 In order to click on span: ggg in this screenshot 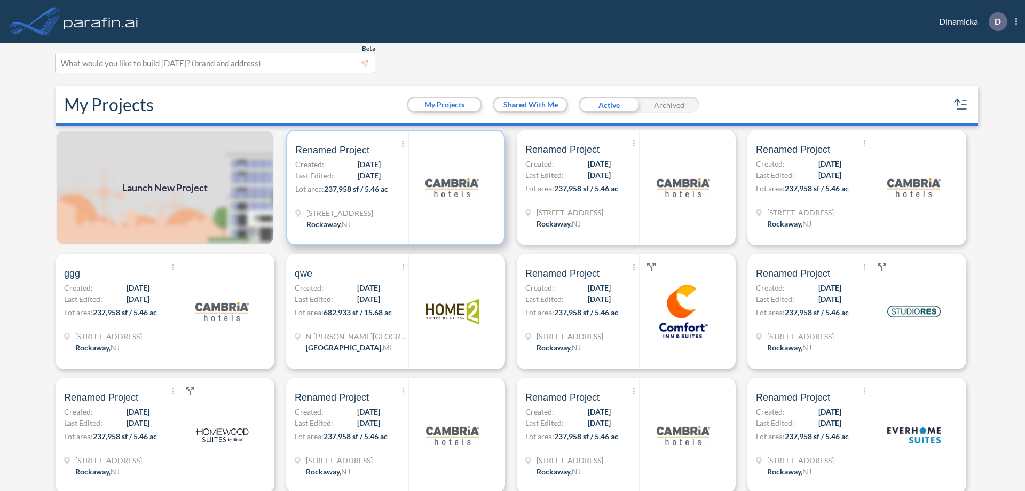, I will do `click(72, 273)`.